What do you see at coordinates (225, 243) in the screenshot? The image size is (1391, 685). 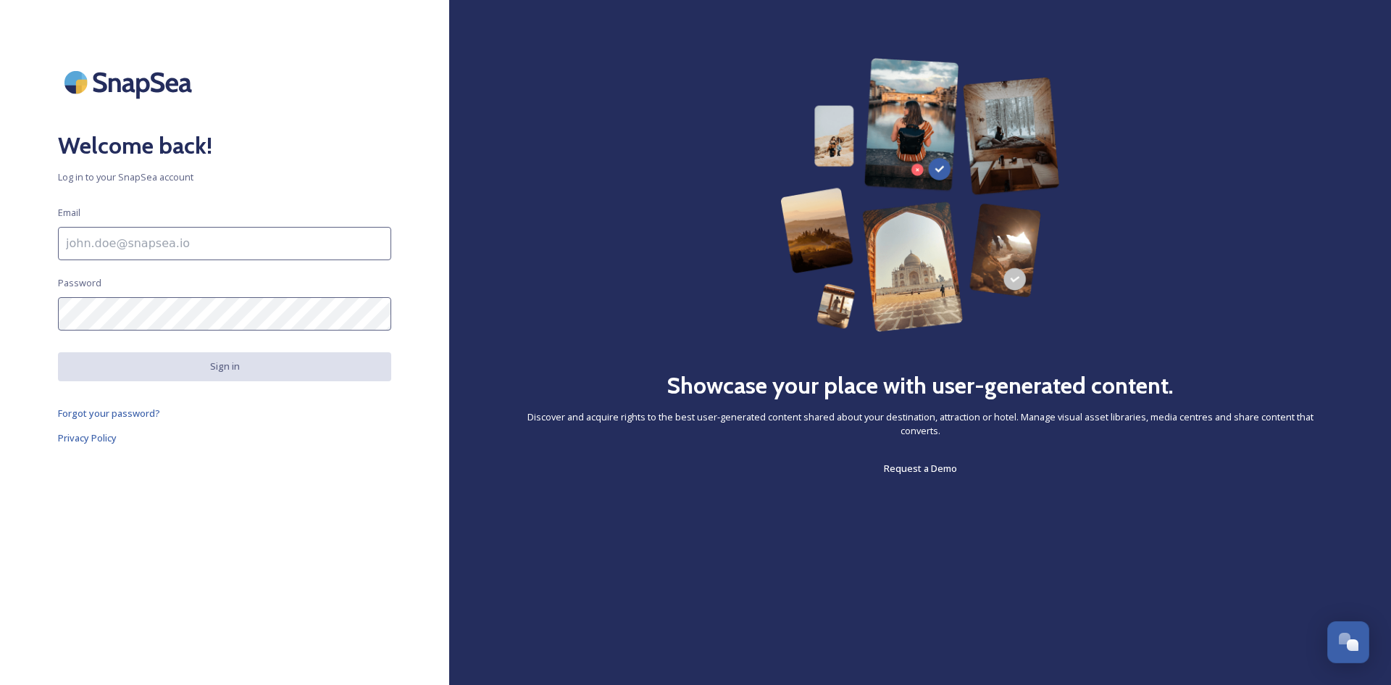 I see `input: john.doe@snapsea.io` at bounding box center [225, 243].